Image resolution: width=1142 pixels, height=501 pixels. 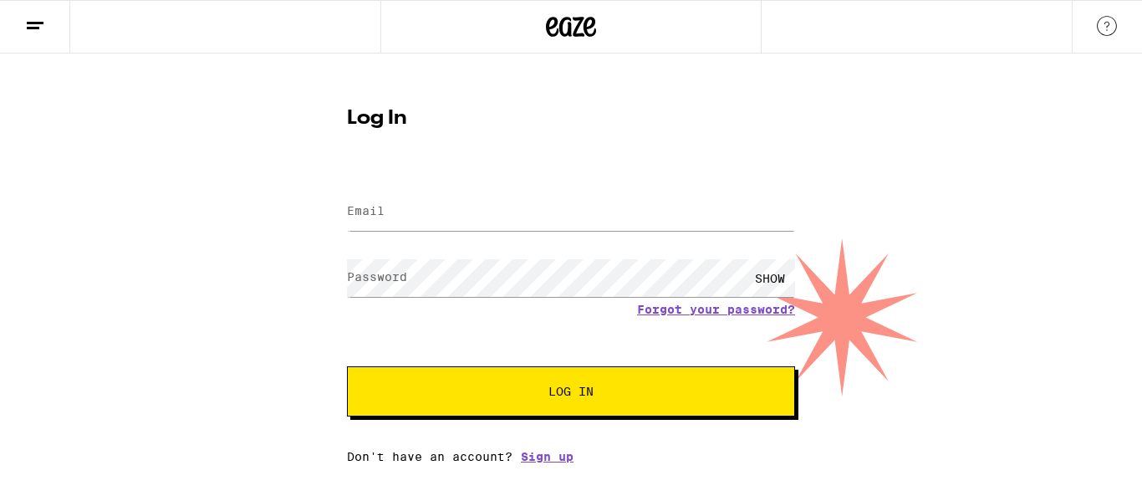 I want to click on span: Log In, so click(x=571, y=391).